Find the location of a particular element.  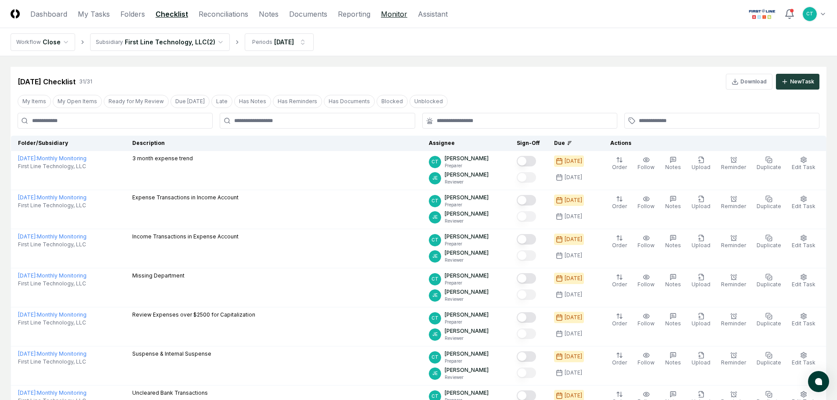

span: Upload is located at coordinates (701, 206).